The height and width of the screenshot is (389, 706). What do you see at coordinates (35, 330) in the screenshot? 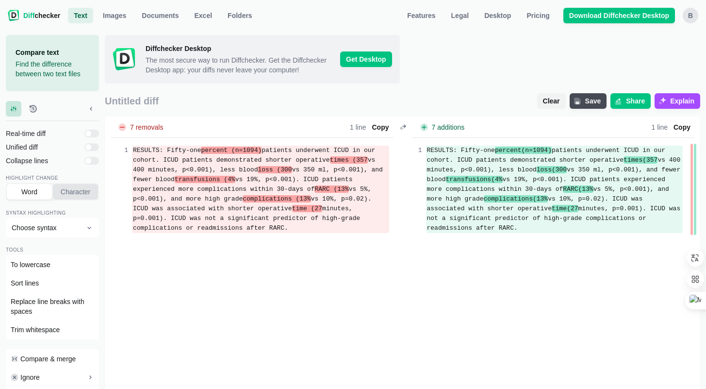
I see `span: Trim whitespace` at bounding box center [35, 330].